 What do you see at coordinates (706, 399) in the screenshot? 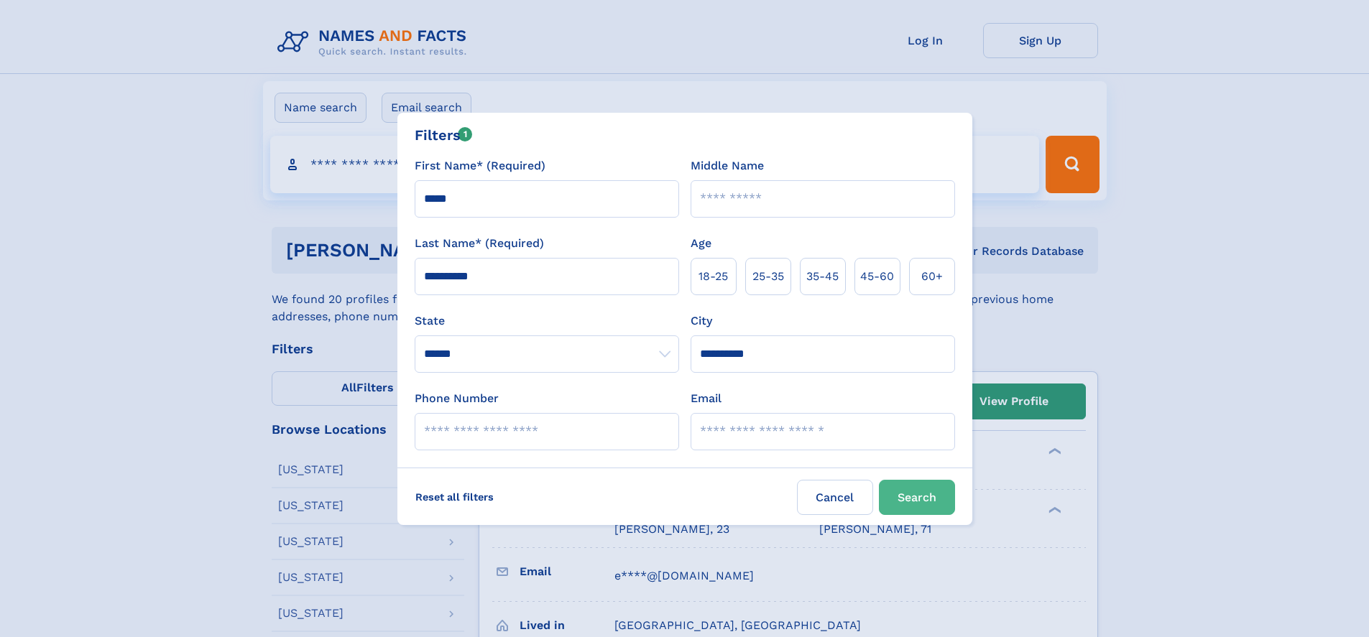
I see `label: Email` at bounding box center [706, 399].